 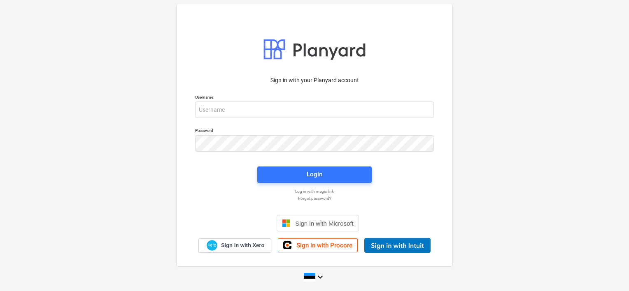 What do you see at coordinates (314, 198) in the screenshot?
I see `p: Forgot password?` at bounding box center [314, 198].